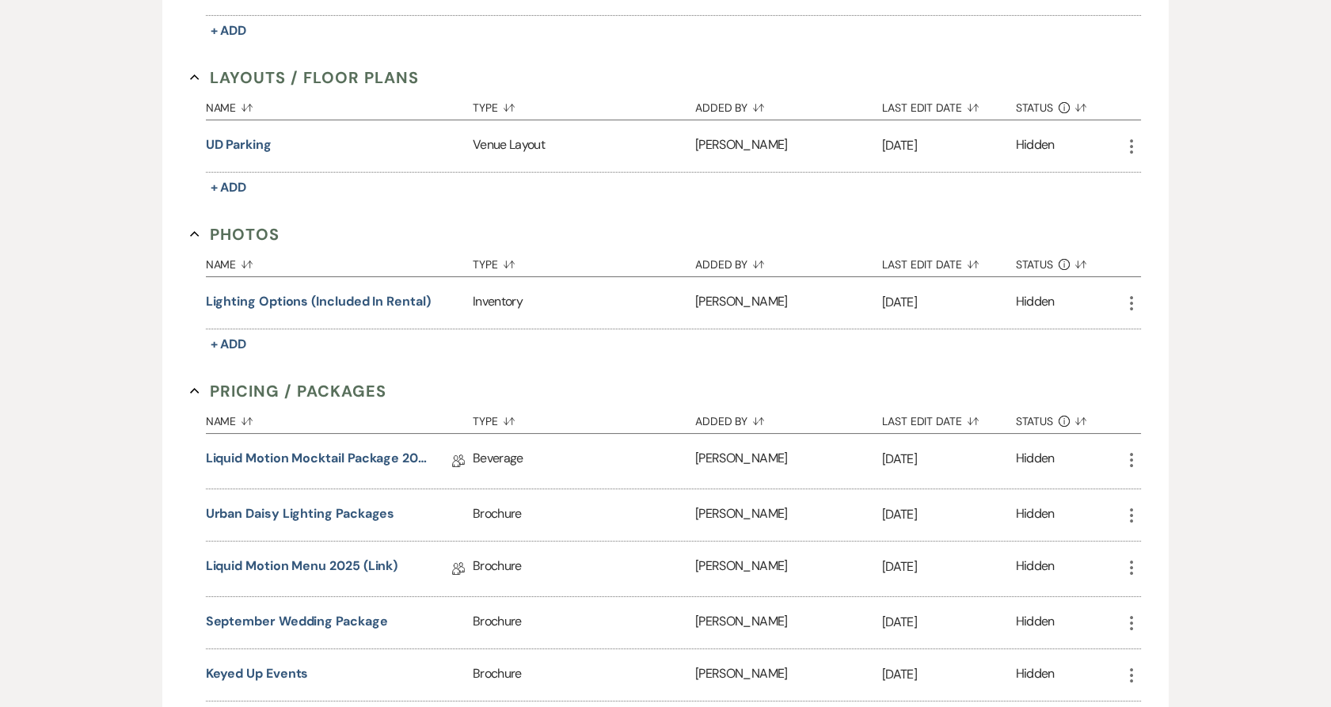 This screenshot has width=1331, height=707. I want to click on button: Photos, so click(234, 234).